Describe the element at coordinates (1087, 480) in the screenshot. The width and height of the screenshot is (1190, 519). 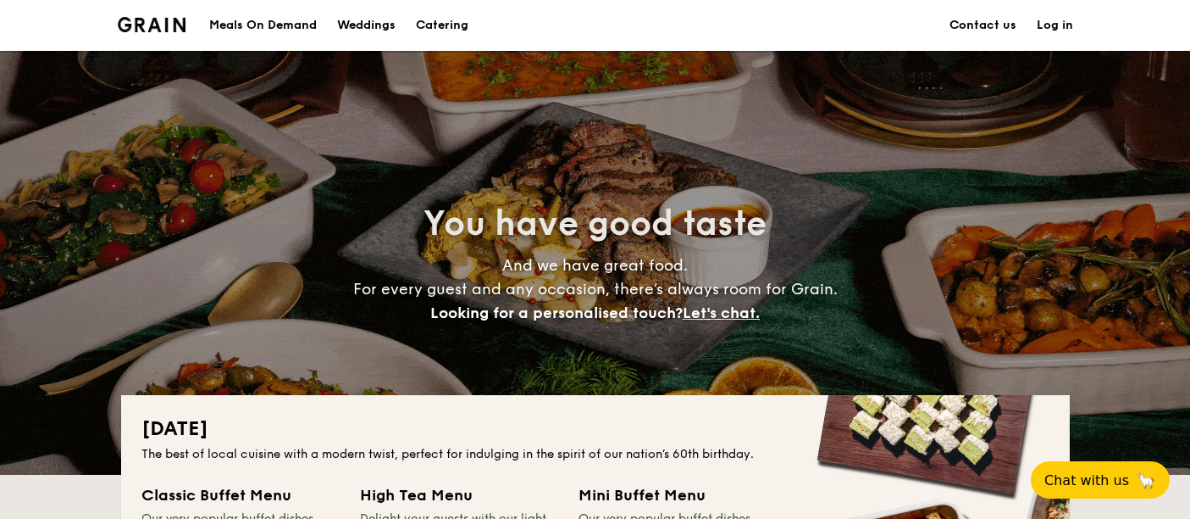
I see `span: Chat with us` at that location.